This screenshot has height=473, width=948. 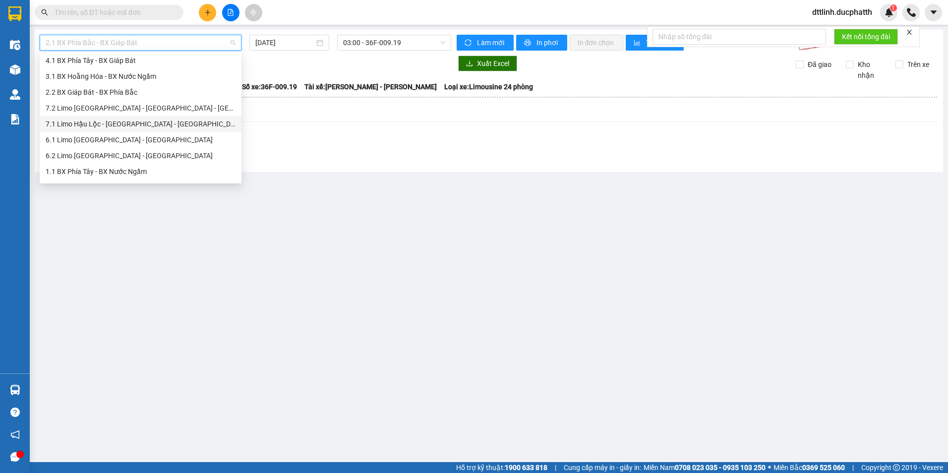 I want to click on input: Tìm tên, số ĐT hoặc mã đơn, so click(x=113, y=12).